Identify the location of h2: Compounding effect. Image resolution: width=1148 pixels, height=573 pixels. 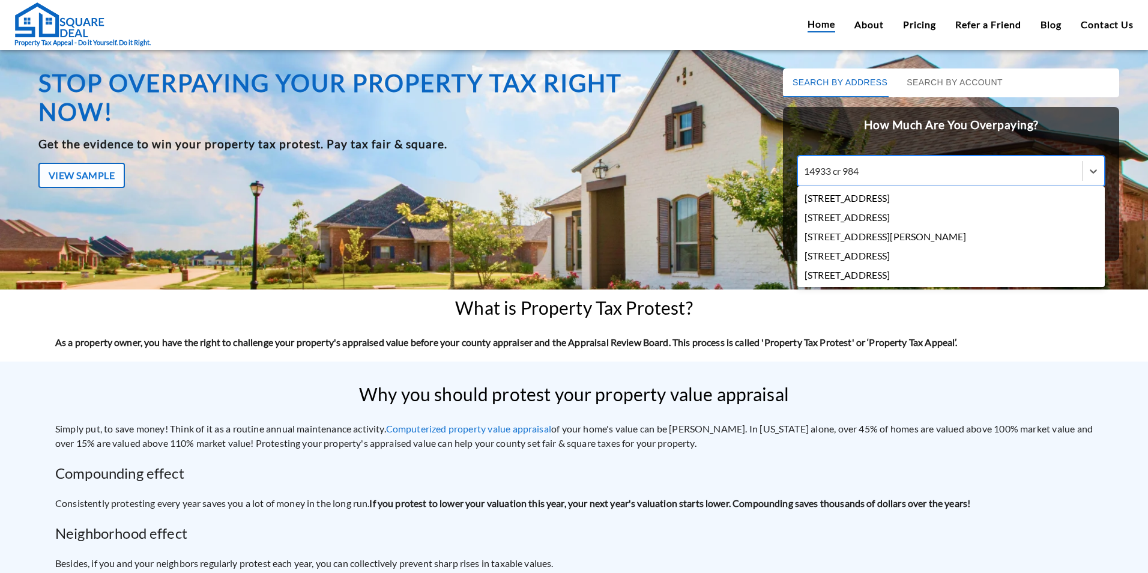
(574, 473).